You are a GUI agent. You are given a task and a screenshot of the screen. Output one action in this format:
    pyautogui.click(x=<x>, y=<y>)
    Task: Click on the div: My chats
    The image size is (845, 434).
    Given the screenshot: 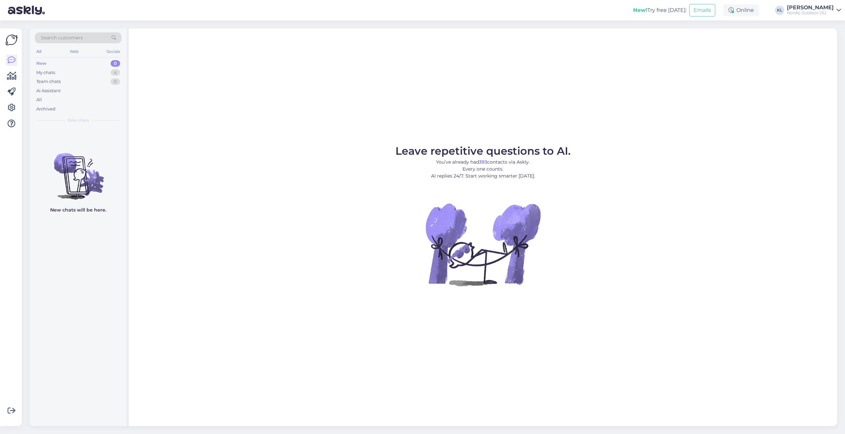 What is the action you would take?
    pyautogui.click(x=46, y=73)
    